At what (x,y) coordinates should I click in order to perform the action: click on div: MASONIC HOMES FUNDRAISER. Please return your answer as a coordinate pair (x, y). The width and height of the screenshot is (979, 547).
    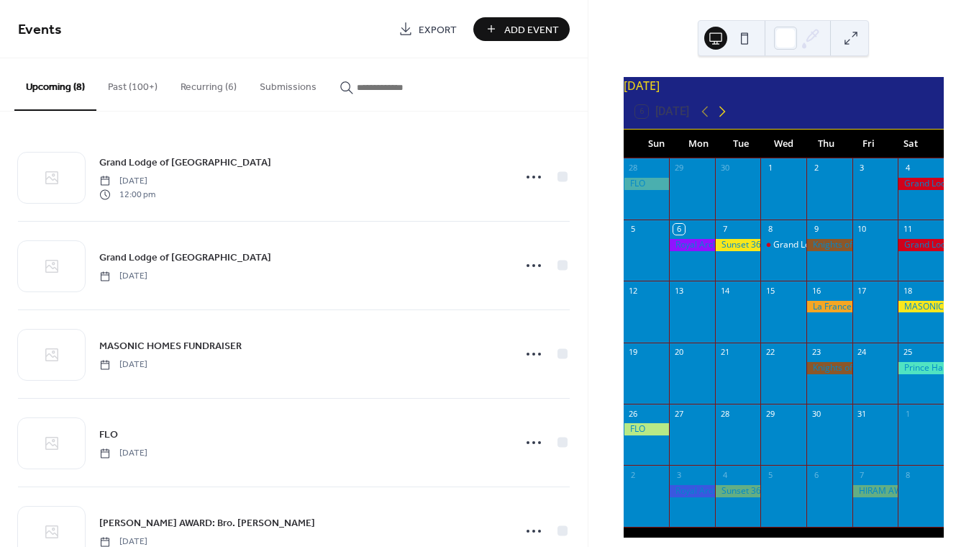
    Looking at the image, I should click on (921, 307).